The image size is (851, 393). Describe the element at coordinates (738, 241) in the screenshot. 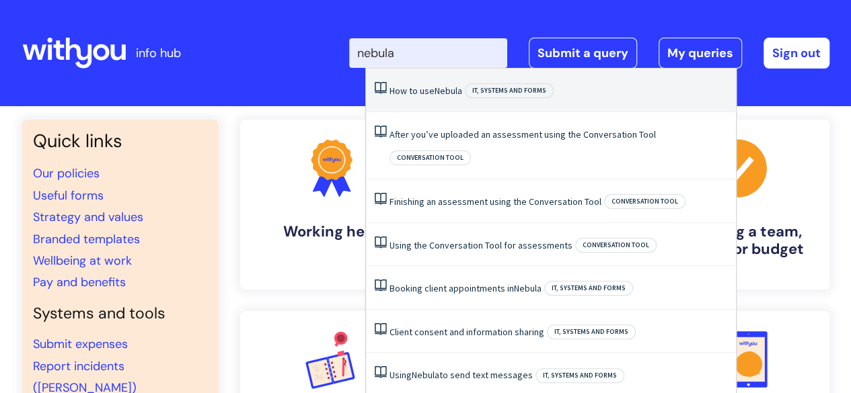

I see `h4: Managing a team, building or budget` at that location.